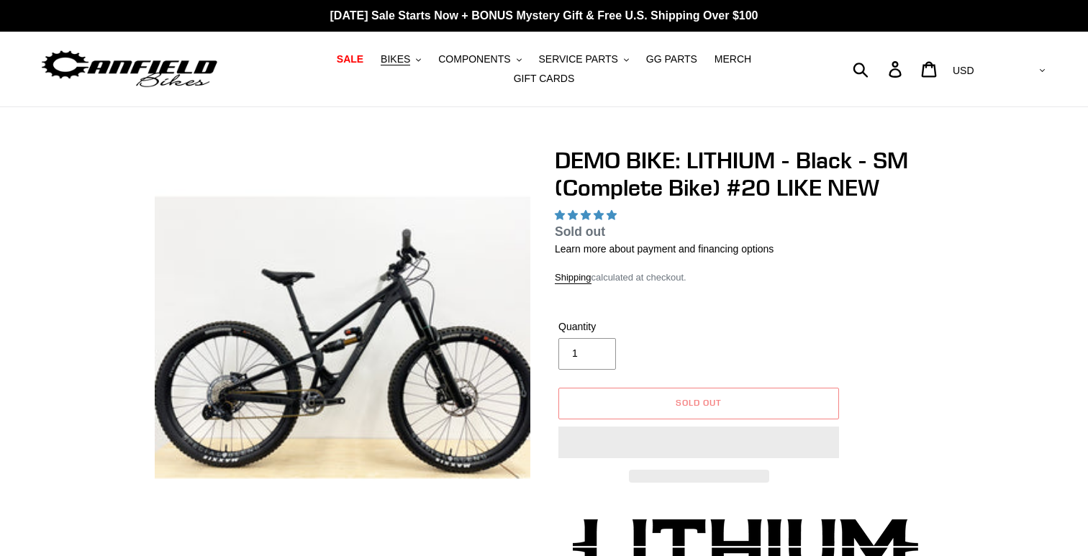  What do you see at coordinates (578, 59) in the screenshot?
I see `span: SERVICE PARTS` at bounding box center [578, 59].